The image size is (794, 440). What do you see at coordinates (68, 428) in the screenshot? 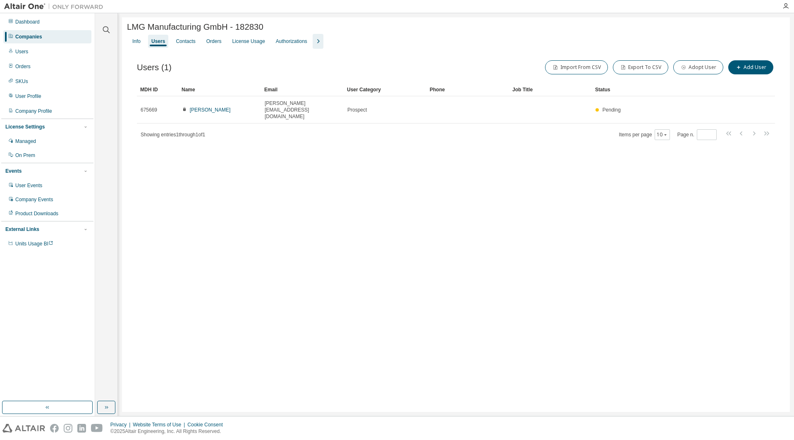
I see `img: instagram.svg` at bounding box center [68, 428].